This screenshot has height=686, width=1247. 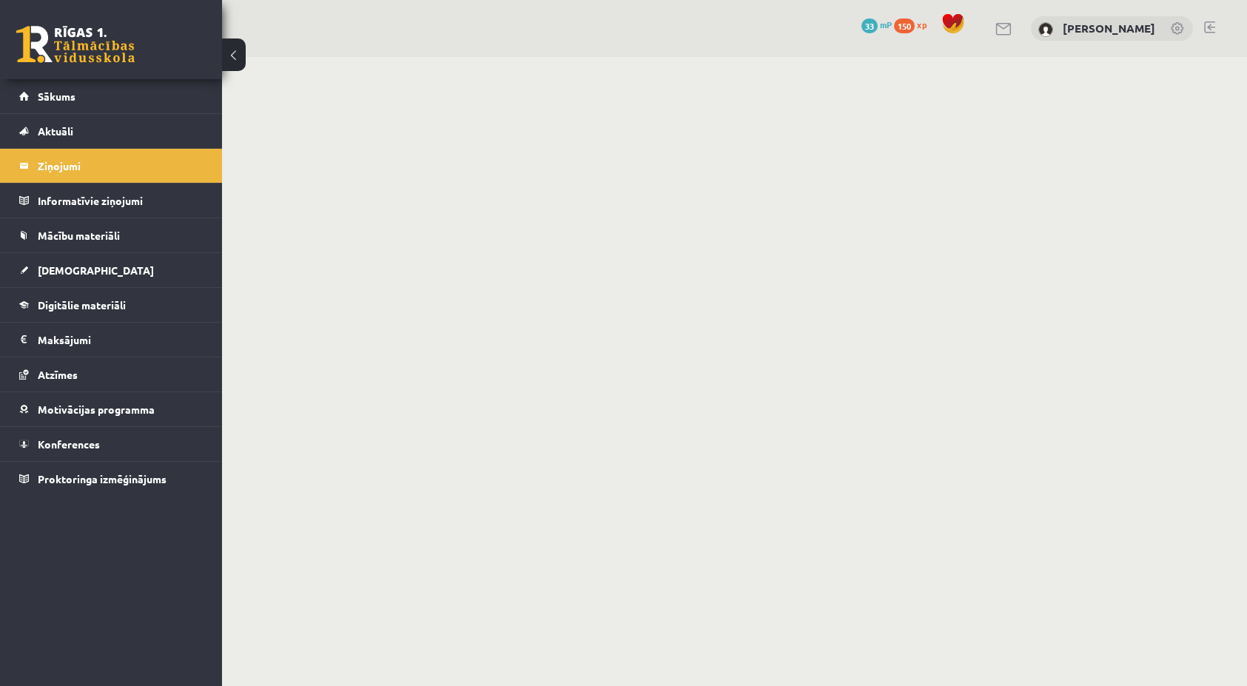 I want to click on a: 33 mP, so click(x=876, y=24).